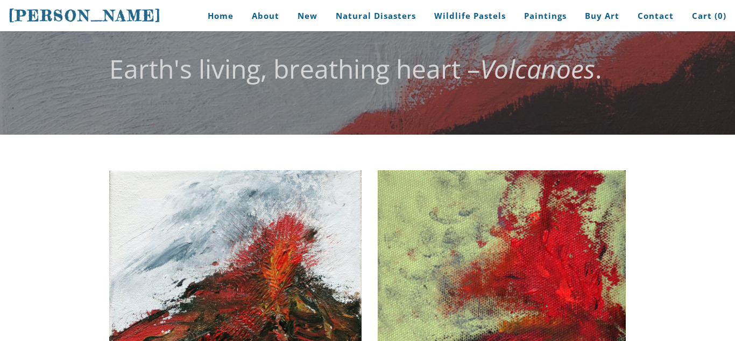 The width and height of the screenshot is (735, 341). Describe the element at coordinates (656, 16) in the screenshot. I see `a: Contact` at that location.